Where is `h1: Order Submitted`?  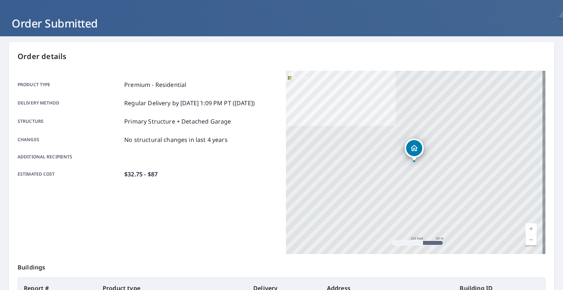
h1: Order Submitted is located at coordinates (282, 23).